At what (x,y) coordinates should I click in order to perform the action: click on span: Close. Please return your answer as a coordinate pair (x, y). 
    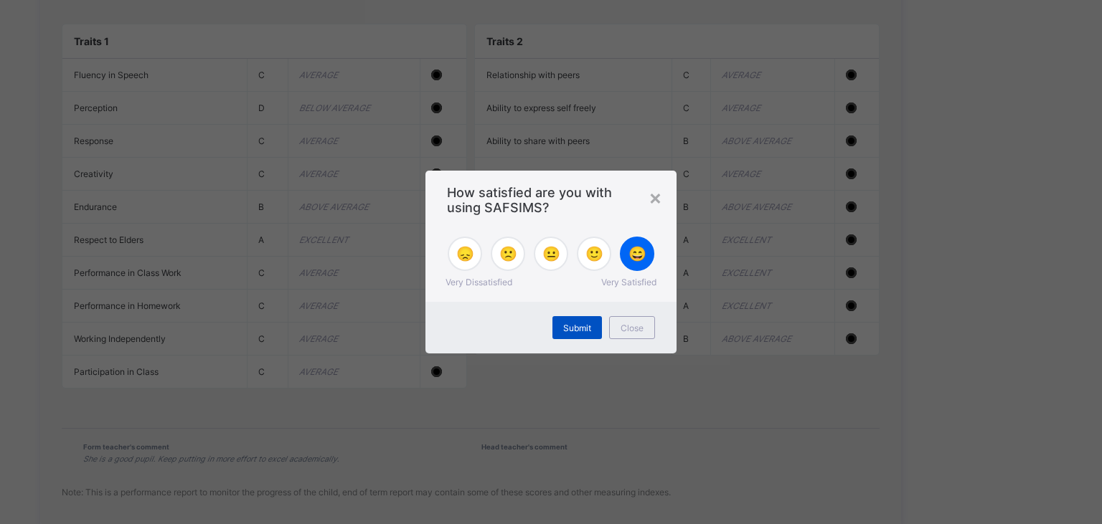
    Looking at the image, I should click on (632, 328).